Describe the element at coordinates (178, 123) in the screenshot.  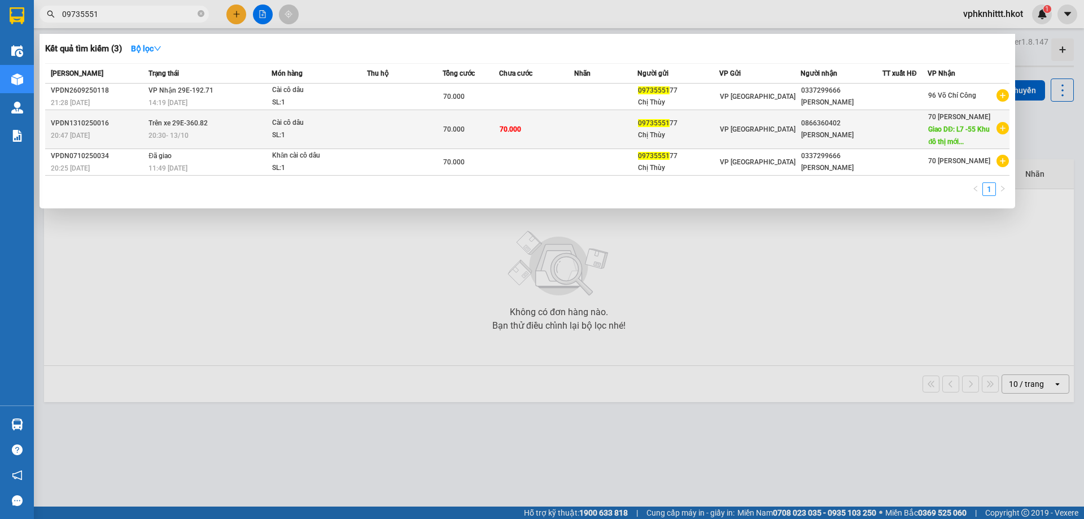
I see `span: Trên xe 29E-360.82` at that location.